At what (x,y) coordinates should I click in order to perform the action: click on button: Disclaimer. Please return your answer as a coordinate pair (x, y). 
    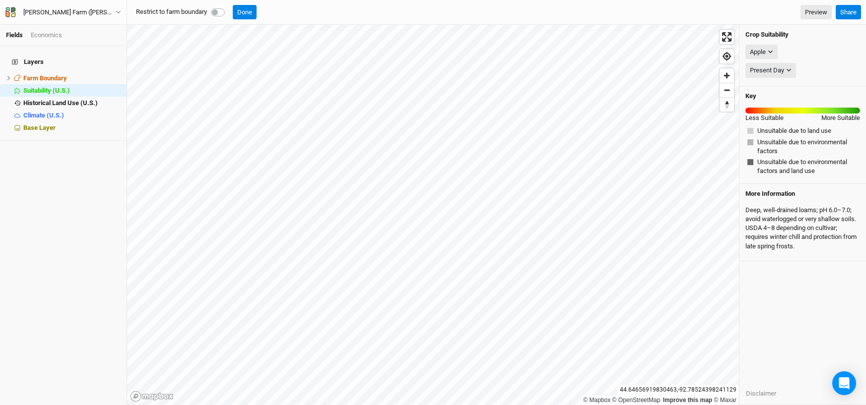
    Looking at the image, I should click on (761, 394).